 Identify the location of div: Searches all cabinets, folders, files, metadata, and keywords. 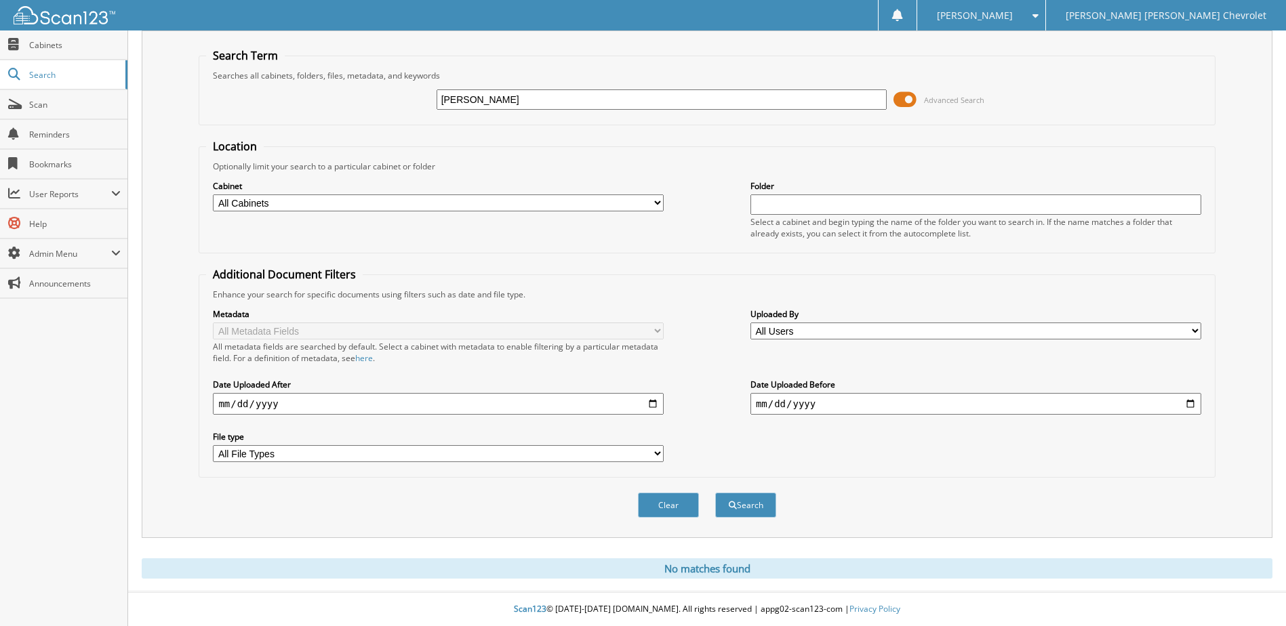
(707, 75).